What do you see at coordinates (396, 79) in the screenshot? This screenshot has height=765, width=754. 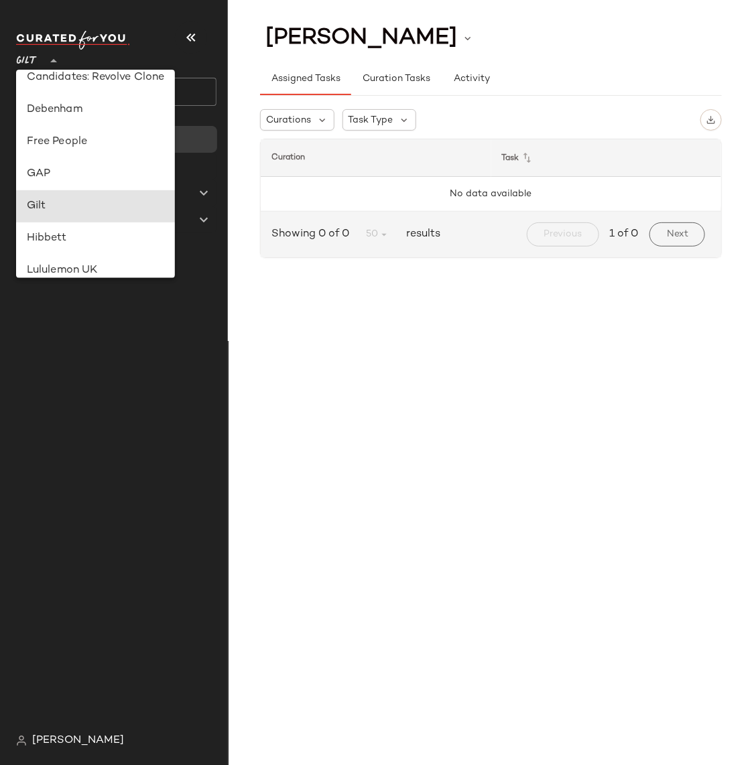 I see `span: Curation Tasks` at bounding box center [396, 79].